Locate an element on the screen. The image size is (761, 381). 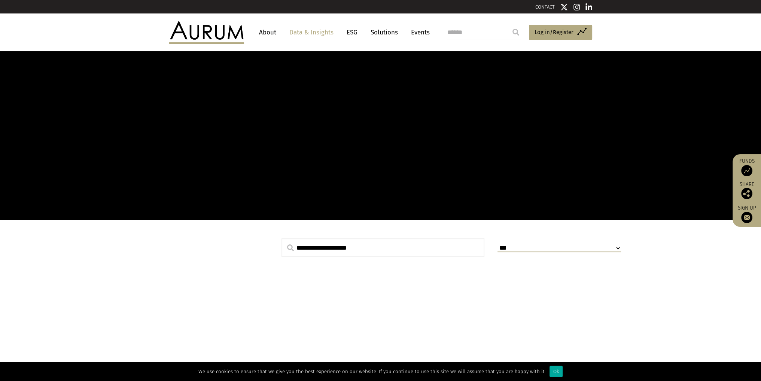
a: Log in/Register is located at coordinates (560, 33).